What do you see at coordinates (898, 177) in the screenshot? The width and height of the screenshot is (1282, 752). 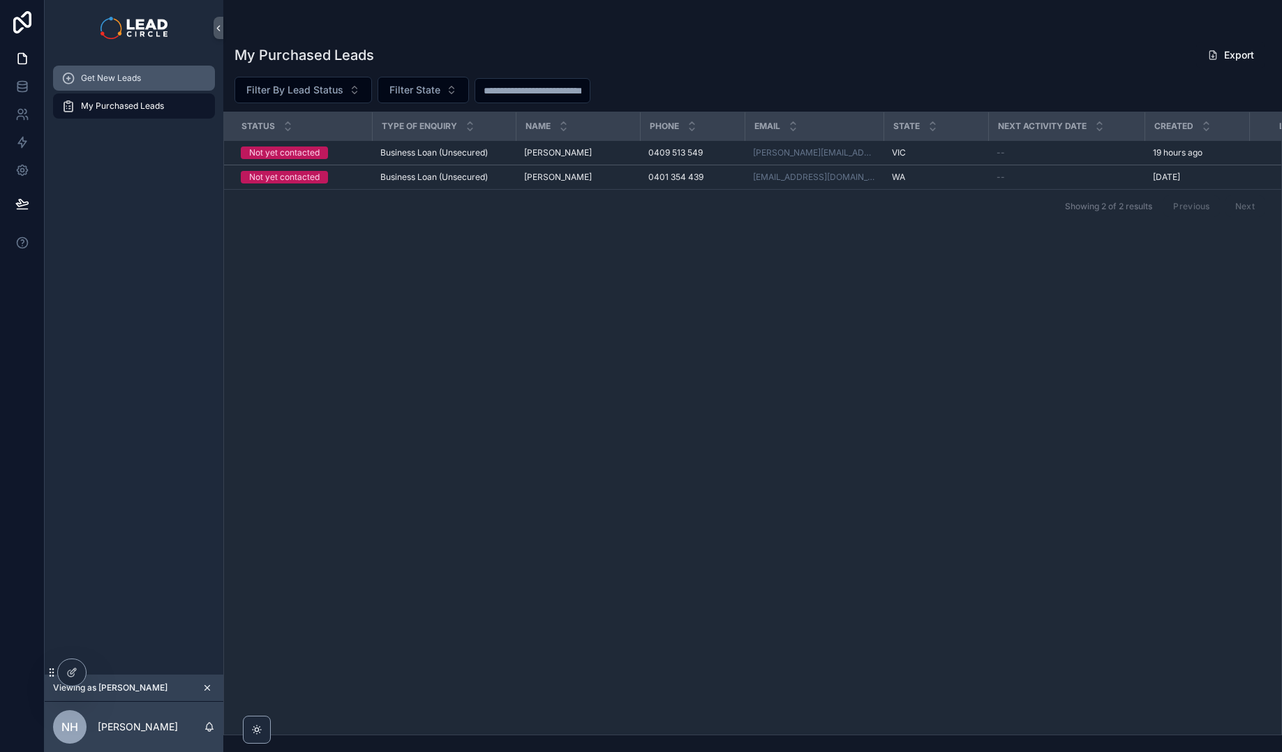 I see `span: WA` at bounding box center [898, 177].